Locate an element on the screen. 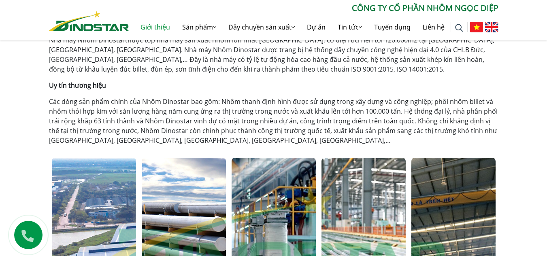 The image size is (547, 256). a: Sản phẩm is located at coordinates (199, 27).